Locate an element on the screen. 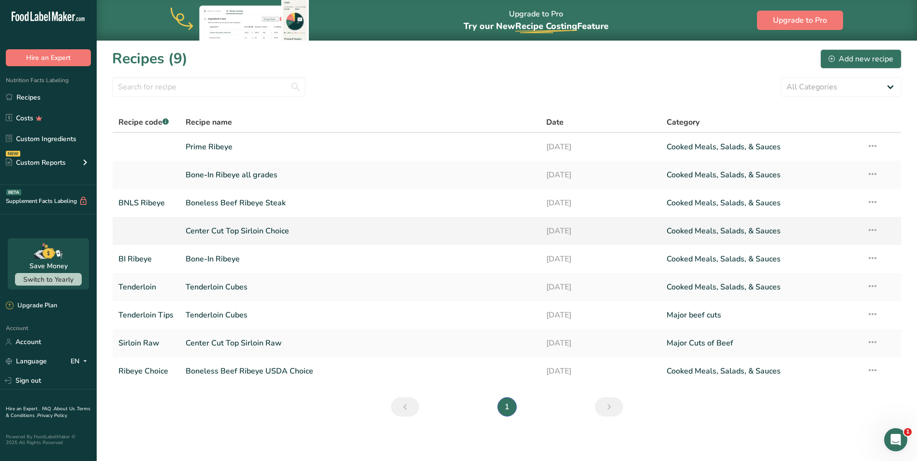  span: Upgrade to Pro is located at coordinates (800, 20).